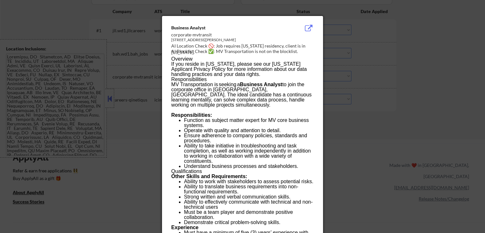  Describe the element at coordinates (242, 79) in the screenshot. I see `h2: Responsibilities` at that location.